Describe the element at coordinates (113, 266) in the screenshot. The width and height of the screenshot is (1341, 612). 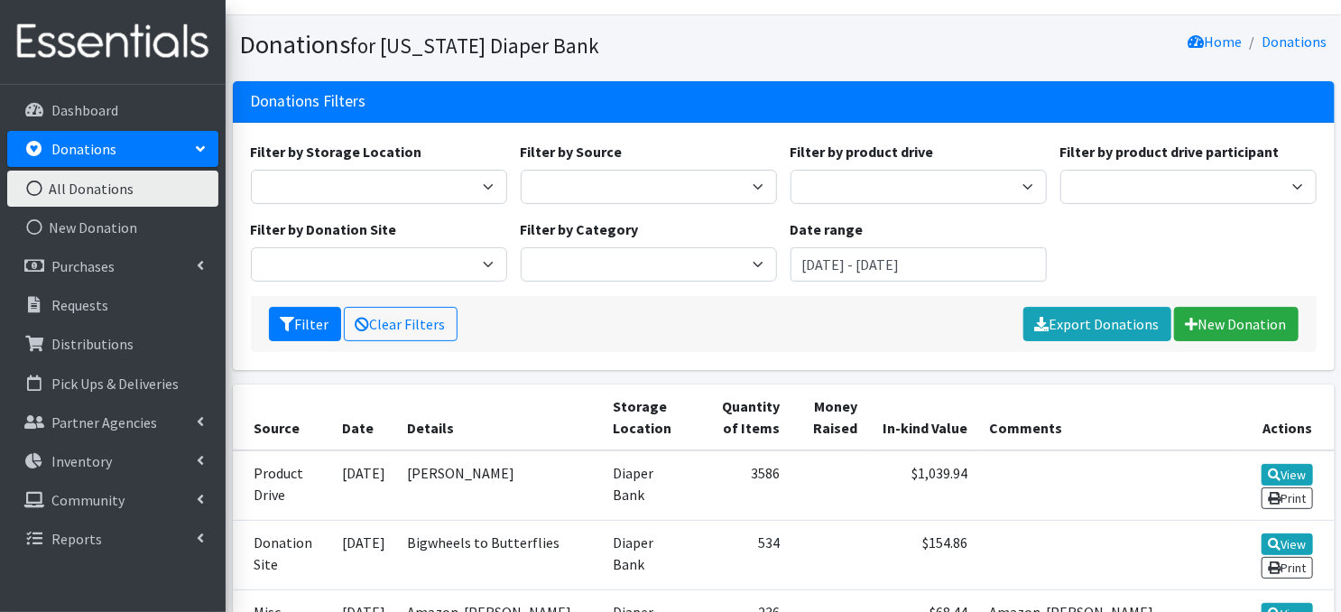
I see `a: Purchases` at that location.